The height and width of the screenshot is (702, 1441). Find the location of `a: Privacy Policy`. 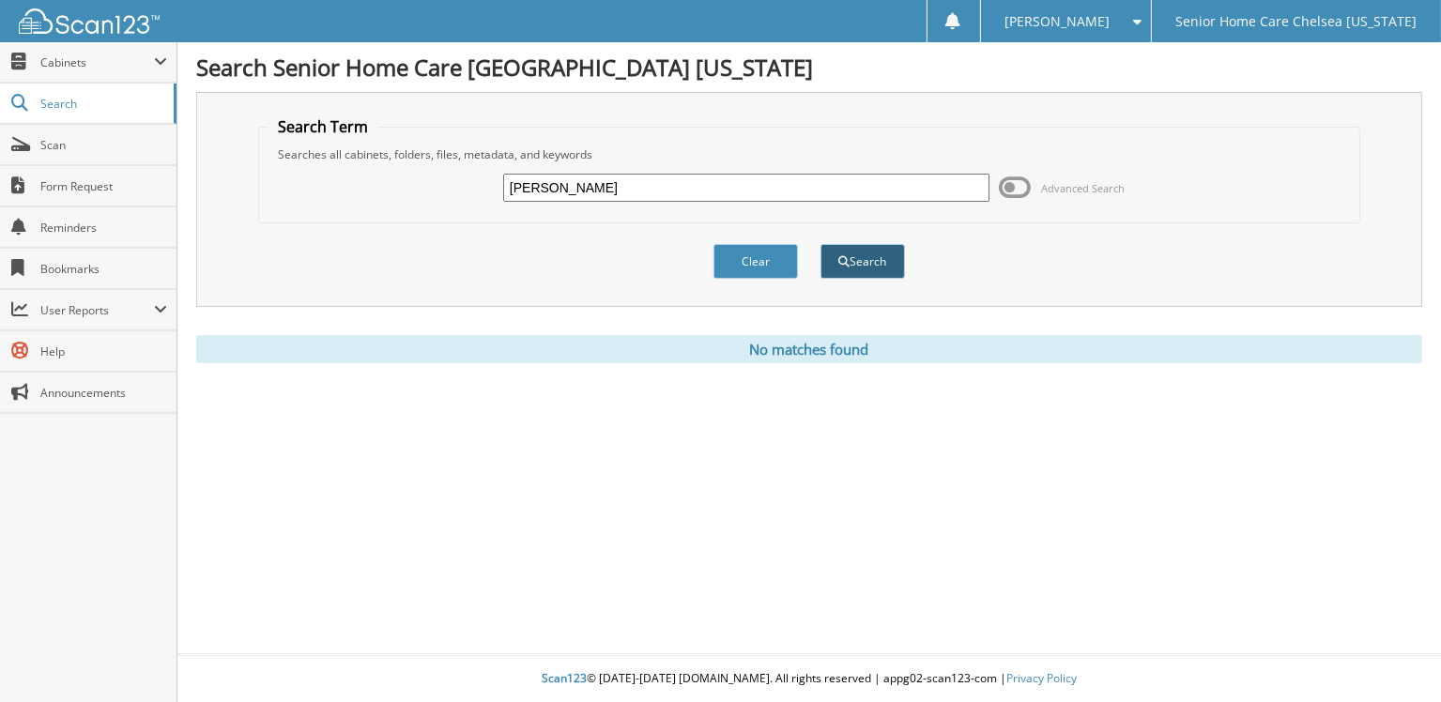

a: Privacy Policy is located at coordinates (1041, 678).